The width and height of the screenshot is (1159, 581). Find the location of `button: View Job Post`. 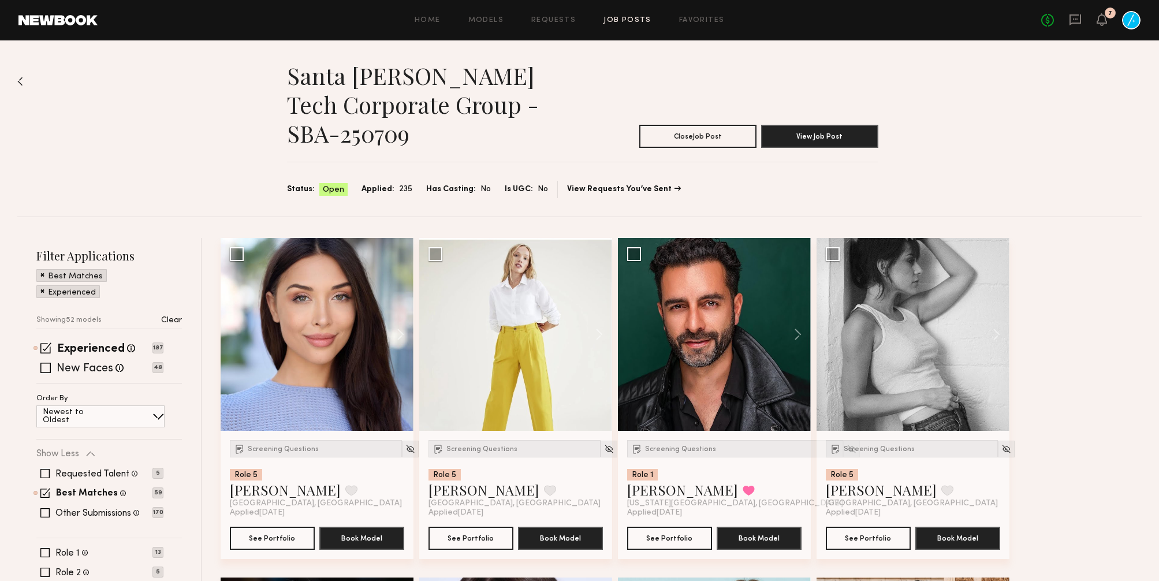

button: View Job Post is located at coordinates (819, 136).